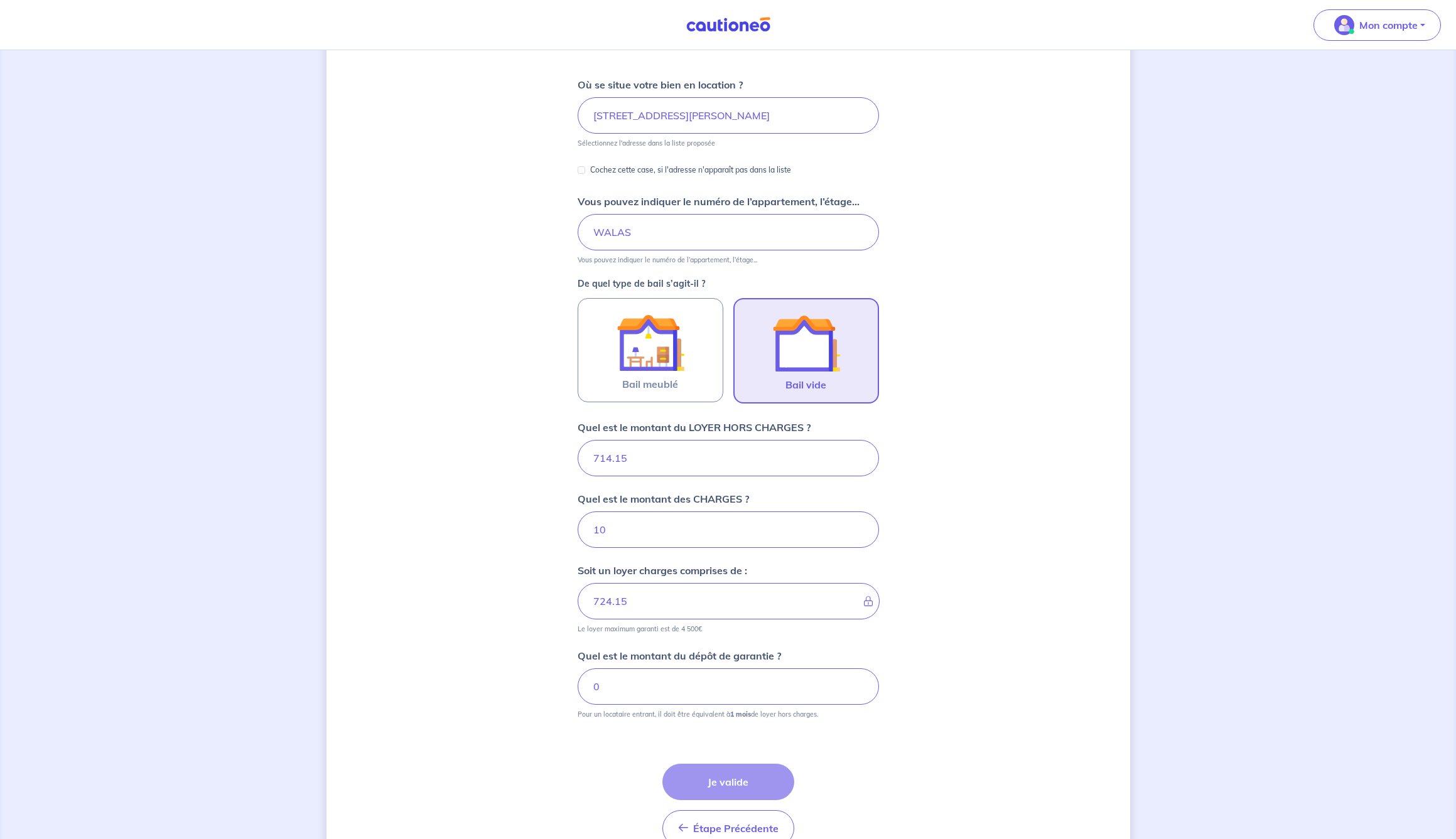 This screenshot has width=1456, height=839. I want to click on input: 2 rue de paris, 59000 lille, so click(728, 116).